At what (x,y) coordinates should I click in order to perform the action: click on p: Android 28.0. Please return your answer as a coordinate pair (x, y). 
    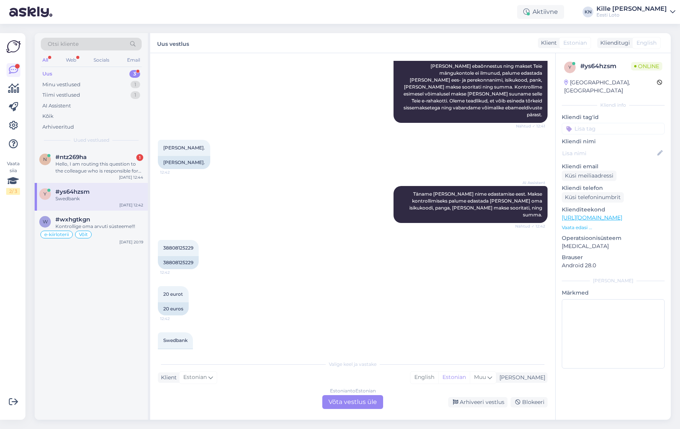
    Looking at the image, I should click on (613, 265).